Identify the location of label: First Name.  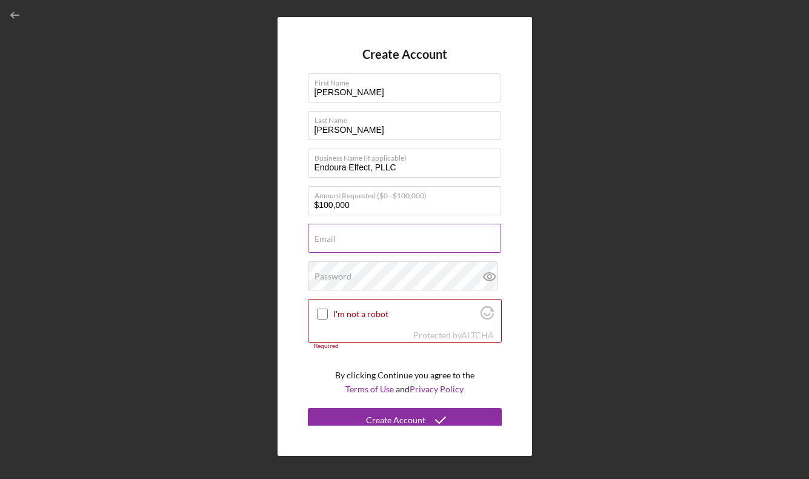
(408, 81).